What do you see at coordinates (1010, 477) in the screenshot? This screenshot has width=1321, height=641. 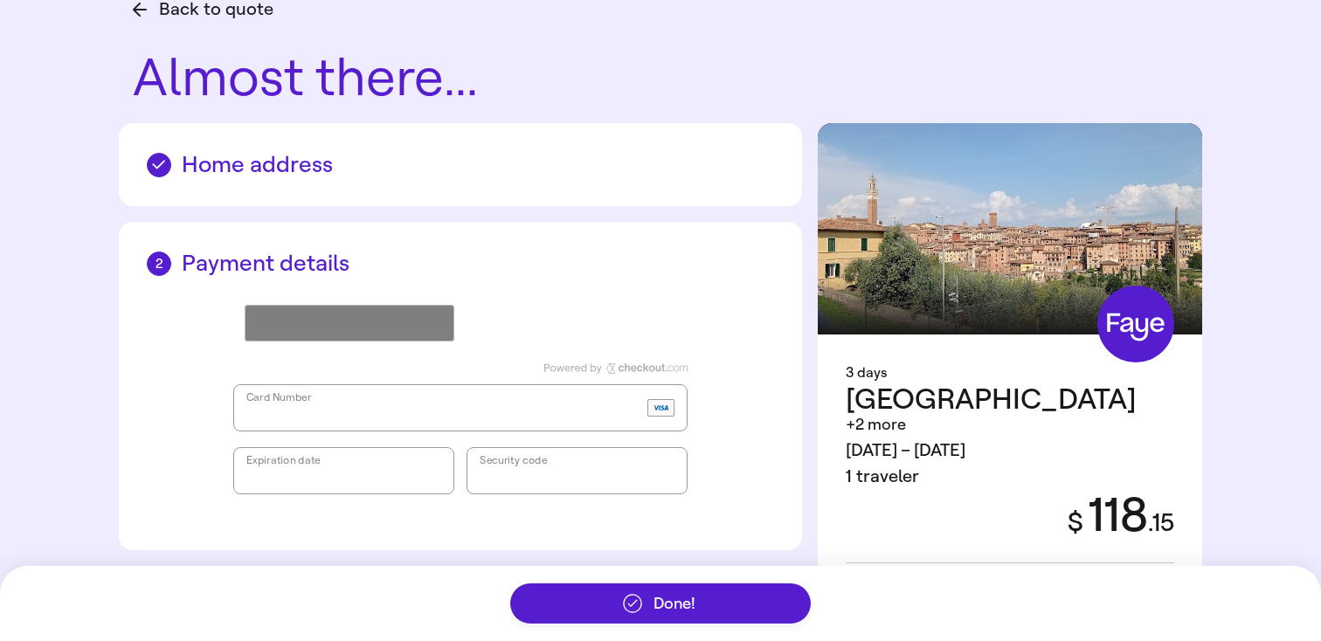 I see `div: 1 traveler` at bounding box center [1010, 477].